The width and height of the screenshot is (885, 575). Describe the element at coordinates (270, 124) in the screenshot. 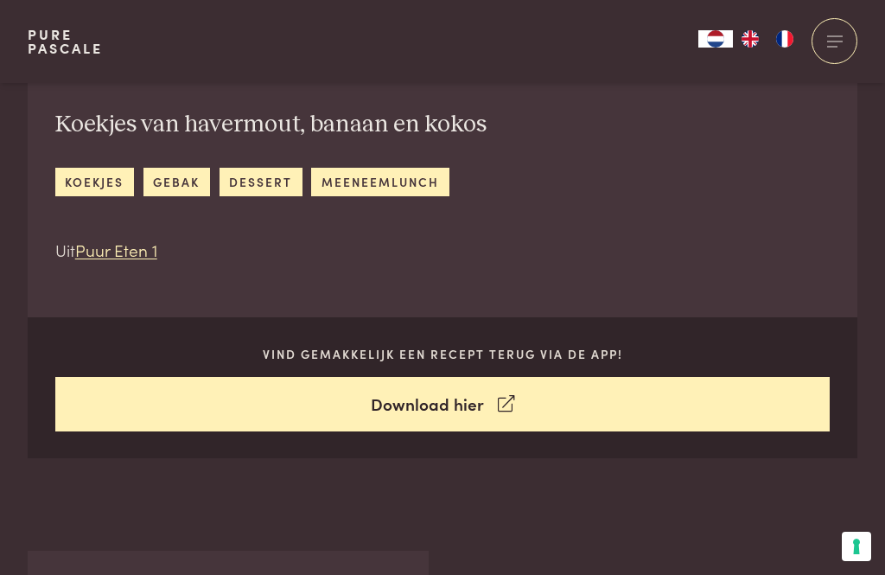

I see `h2: Koekjes van havermout, banaan en kokos` at that location.